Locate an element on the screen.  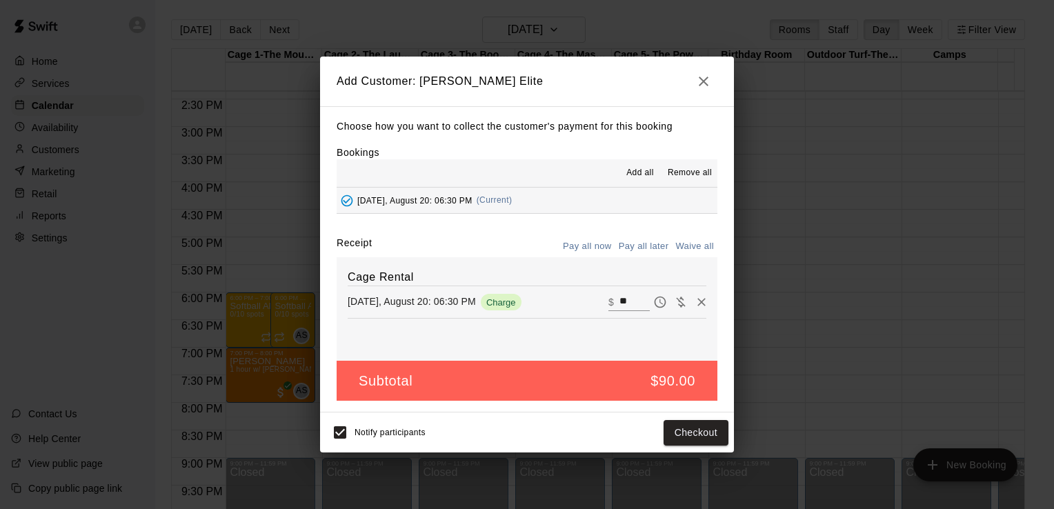
button: Remove is located at coordinates (702, 302).